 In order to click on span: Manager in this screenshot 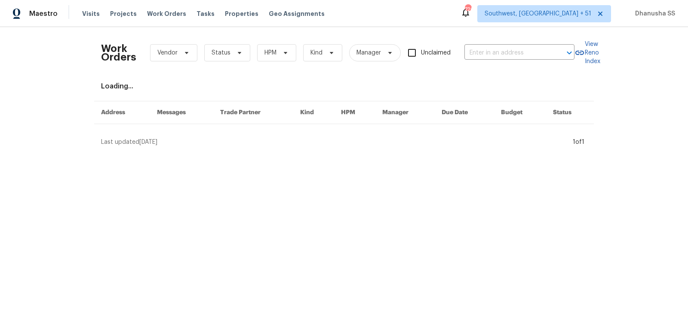, I will do `click(368, 53)`.